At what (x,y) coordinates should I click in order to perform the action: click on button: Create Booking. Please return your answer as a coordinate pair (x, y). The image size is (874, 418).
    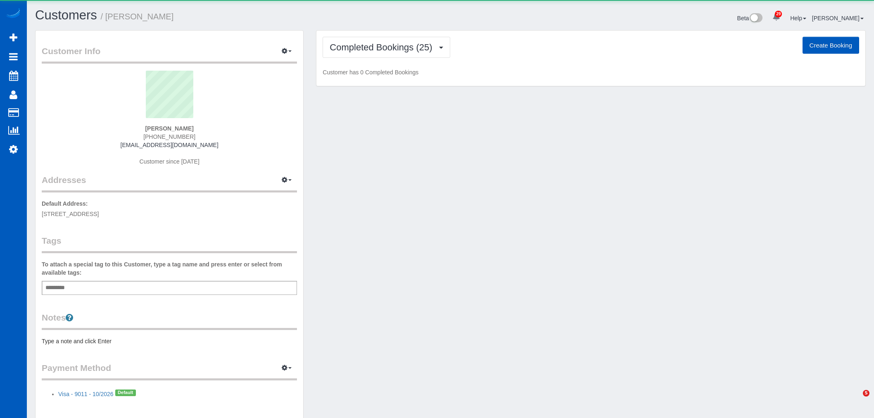
    Looking at the image, I should click on (830, 45).